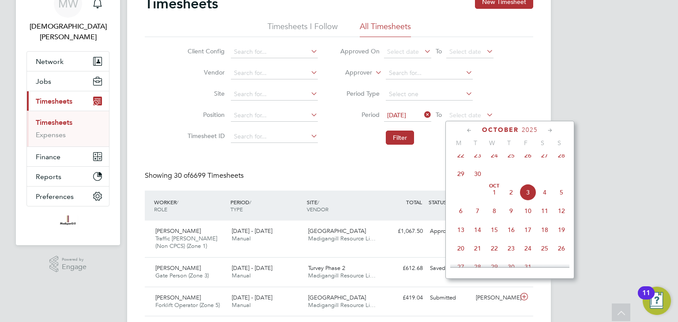 The width and height of the screenshot is (678, 322). I want to click on label: Period Type, so click(360, 94).